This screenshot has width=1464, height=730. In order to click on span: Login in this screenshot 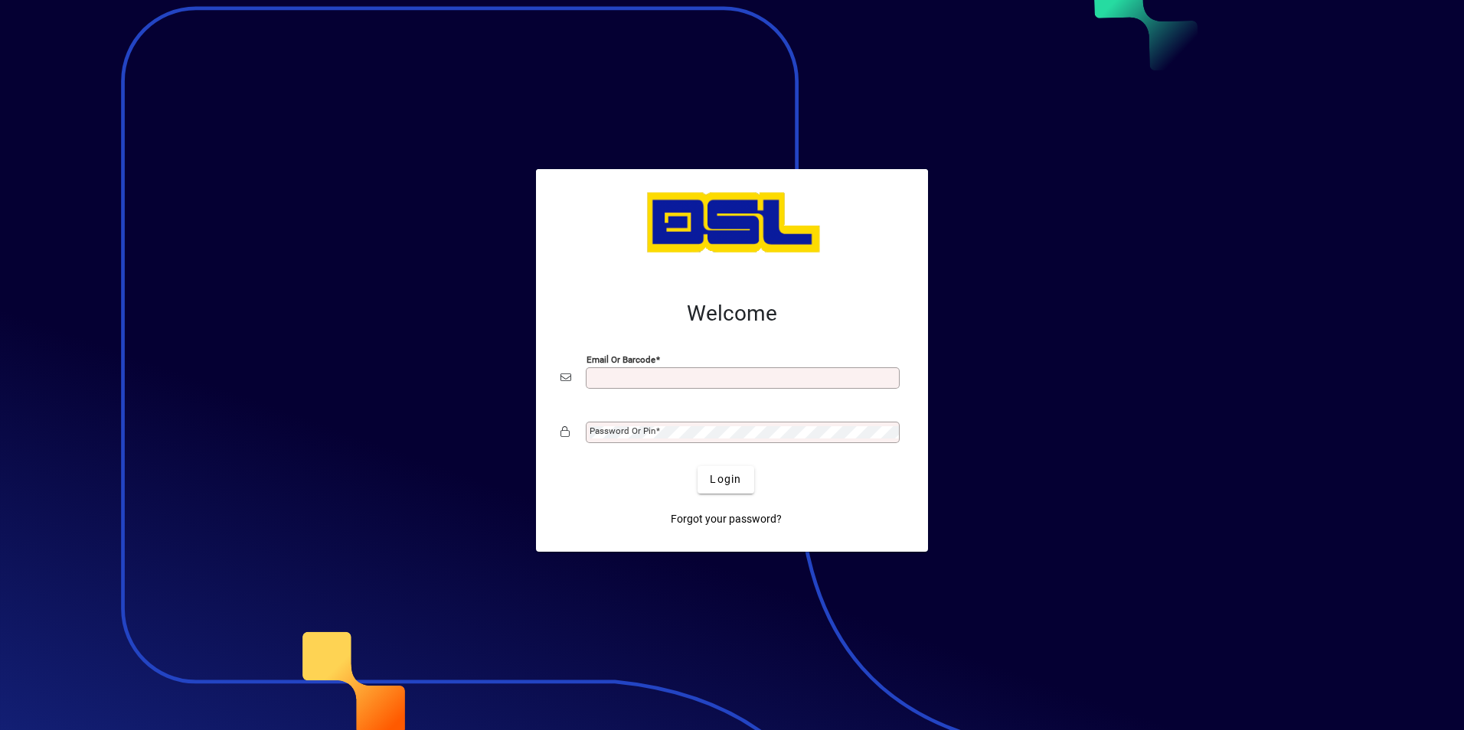, I will do `click(725, 479)`.